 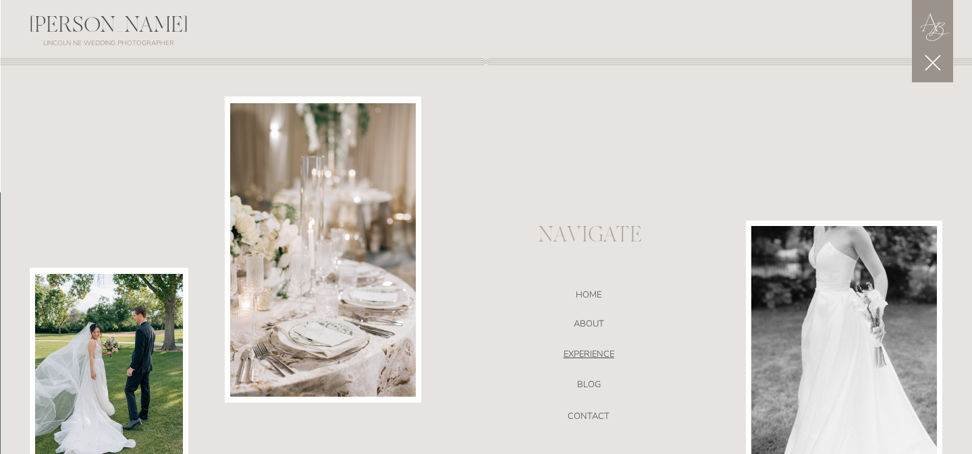 I want to click on a: CONTACT, so click(x=589, y=419).